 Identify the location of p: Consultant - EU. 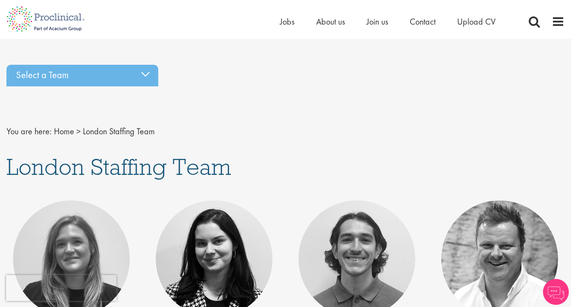
(214, 265).